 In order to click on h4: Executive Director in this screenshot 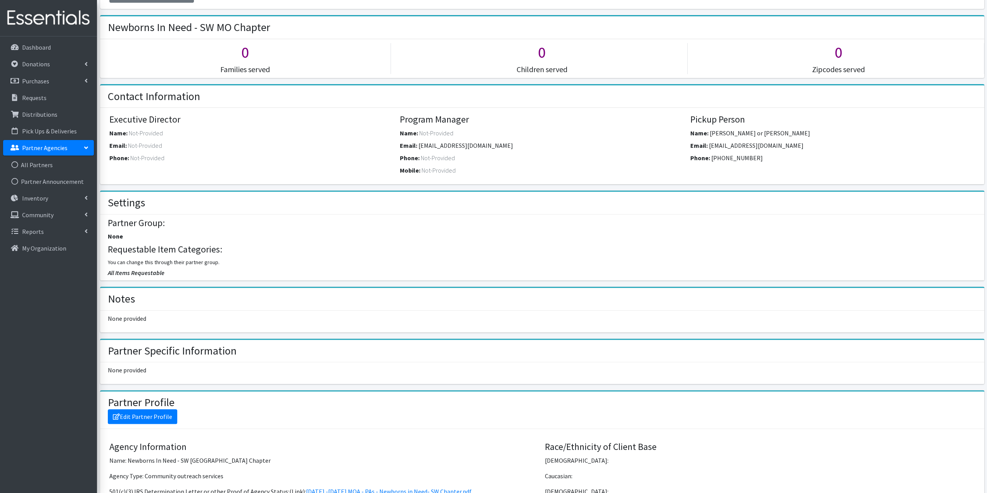, I will do `click(252, 119)`.